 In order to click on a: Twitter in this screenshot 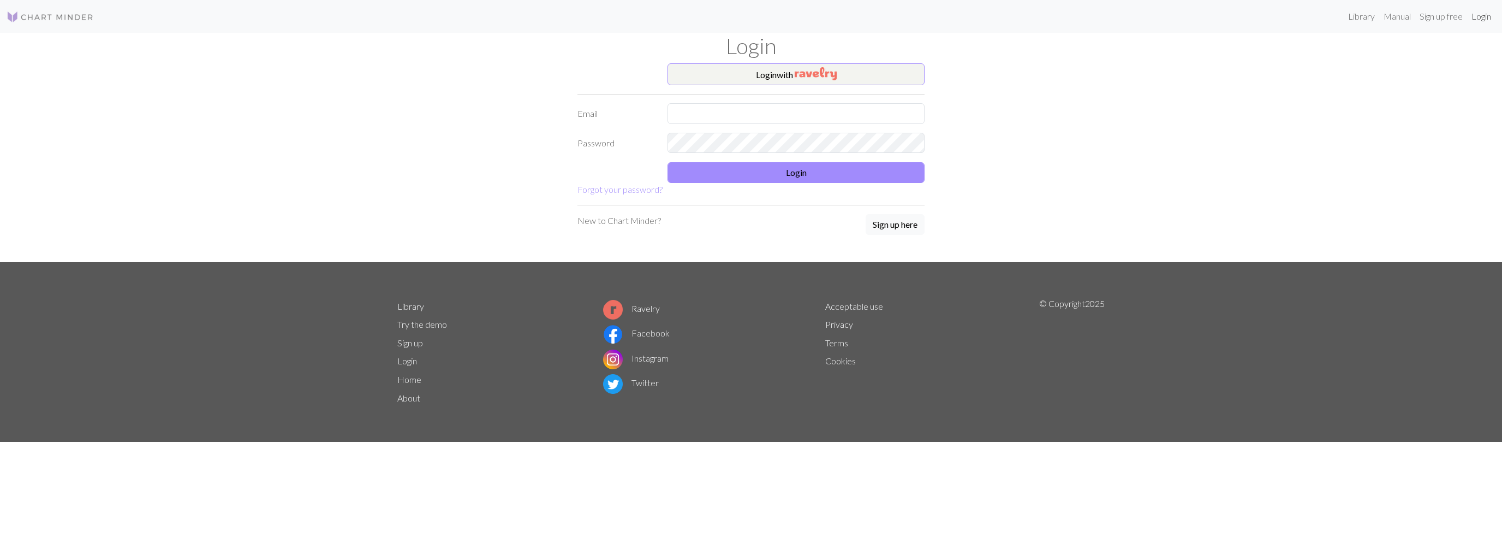, I will do `click(631, 382)`.